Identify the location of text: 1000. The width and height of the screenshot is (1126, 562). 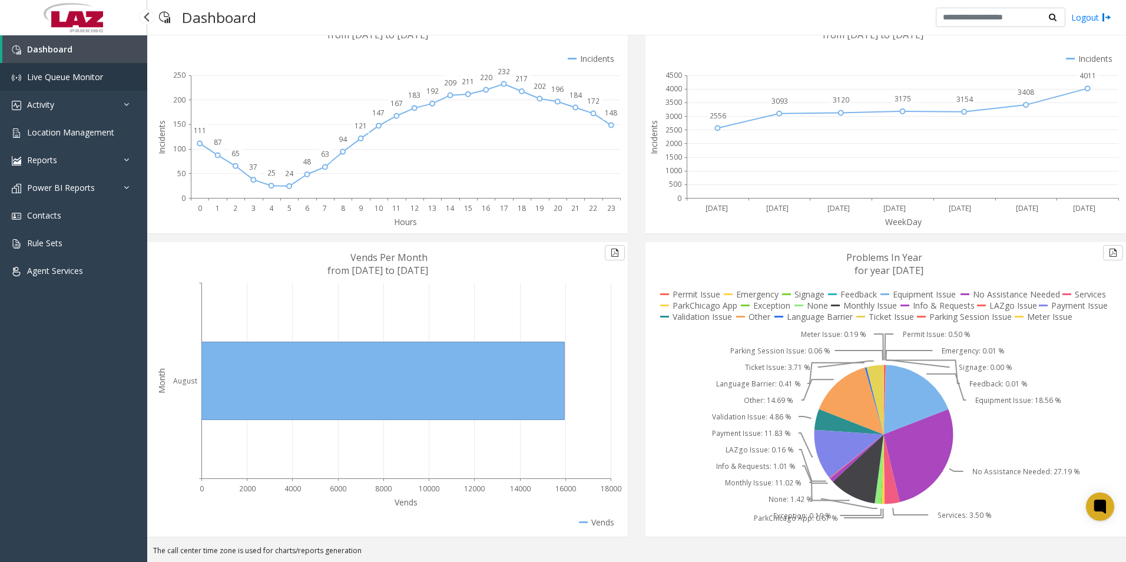
(674, 170).